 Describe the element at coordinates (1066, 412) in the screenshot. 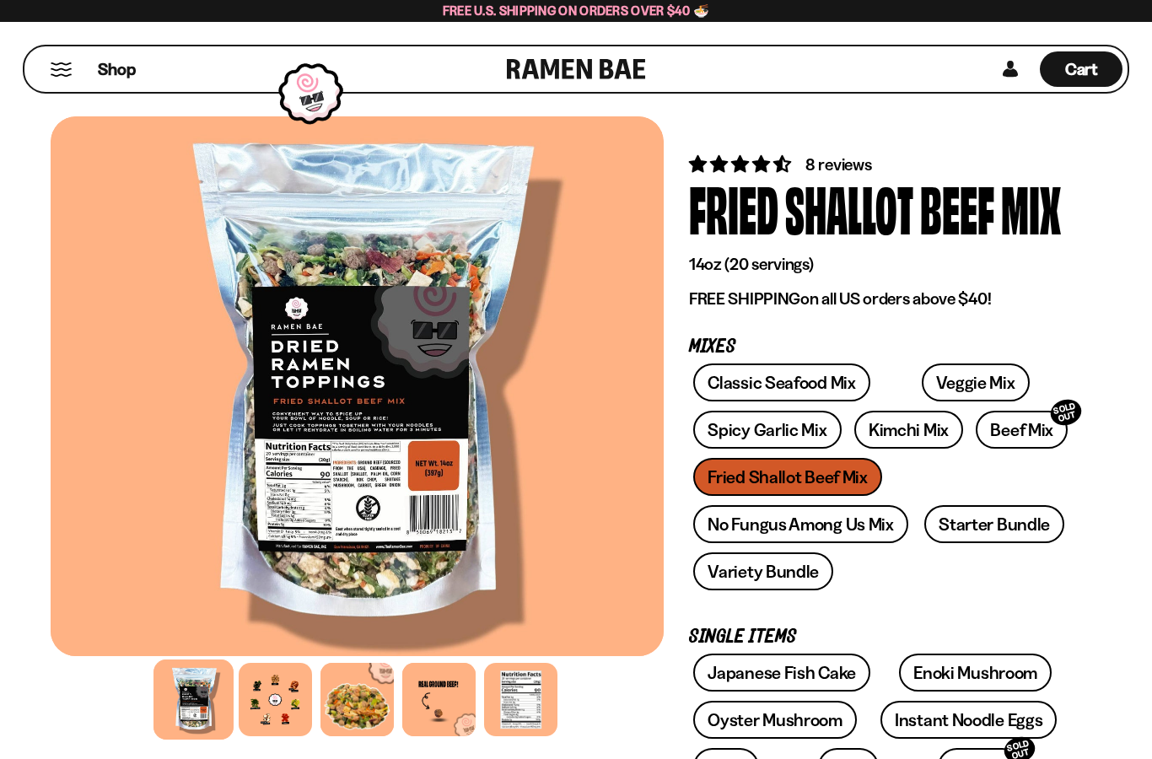

I see `div: SOLD OUT` at that location.